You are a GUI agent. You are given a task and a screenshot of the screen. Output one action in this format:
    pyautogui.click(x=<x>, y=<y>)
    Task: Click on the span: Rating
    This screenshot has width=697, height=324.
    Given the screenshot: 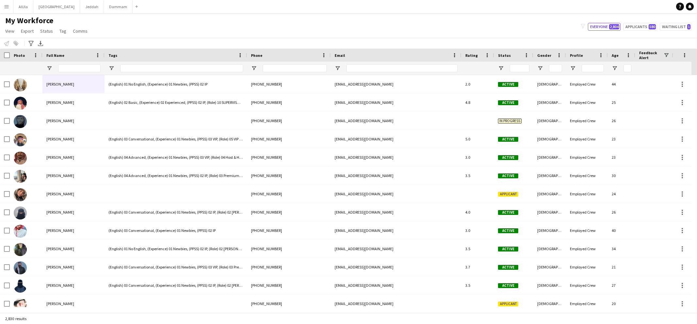 What is the action you would take?
    pyautogui.click(x=472, y=55)
    